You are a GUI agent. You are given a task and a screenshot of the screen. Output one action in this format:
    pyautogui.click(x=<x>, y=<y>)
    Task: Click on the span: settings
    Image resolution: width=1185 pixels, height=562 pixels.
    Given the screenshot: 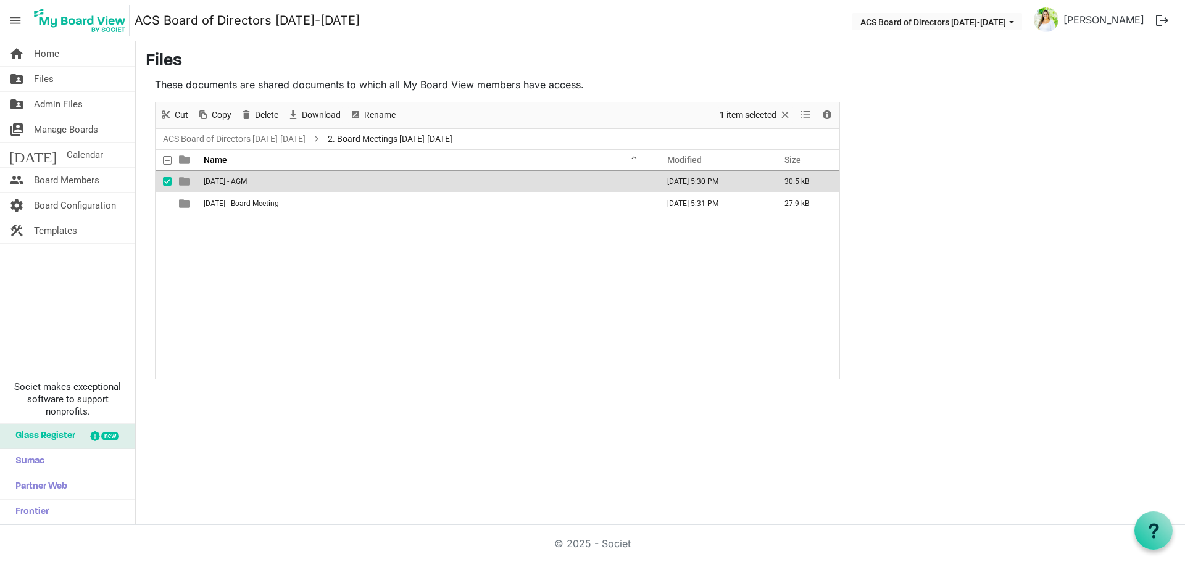 What is the action you would take?
    pyautogui.click(x=17, y=206)
    